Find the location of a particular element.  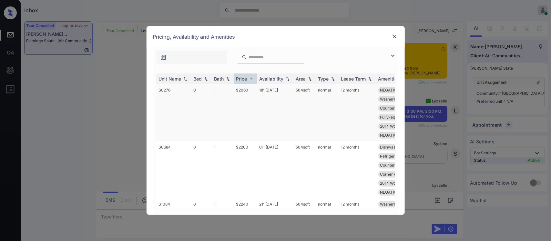

td: S0684 is located at coordinates (174, 170).